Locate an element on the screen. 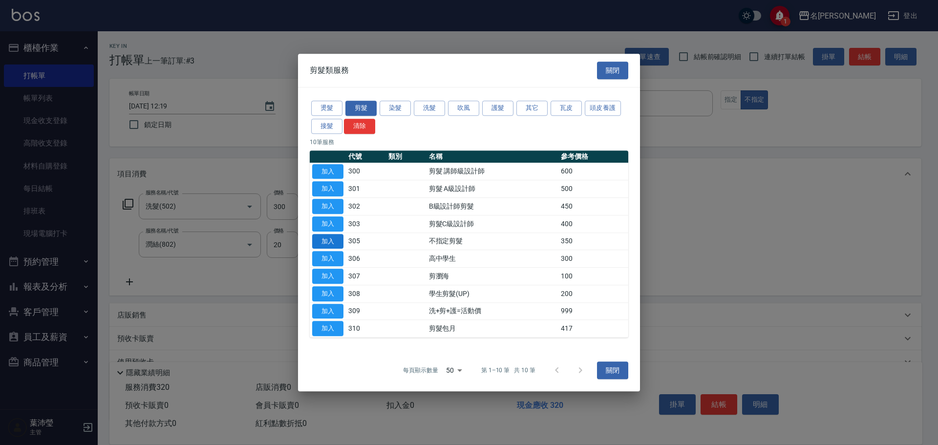 Image resolution: width=938 pixels, height=445 pixels. th: 代號 is located at coordinates (366, 157).